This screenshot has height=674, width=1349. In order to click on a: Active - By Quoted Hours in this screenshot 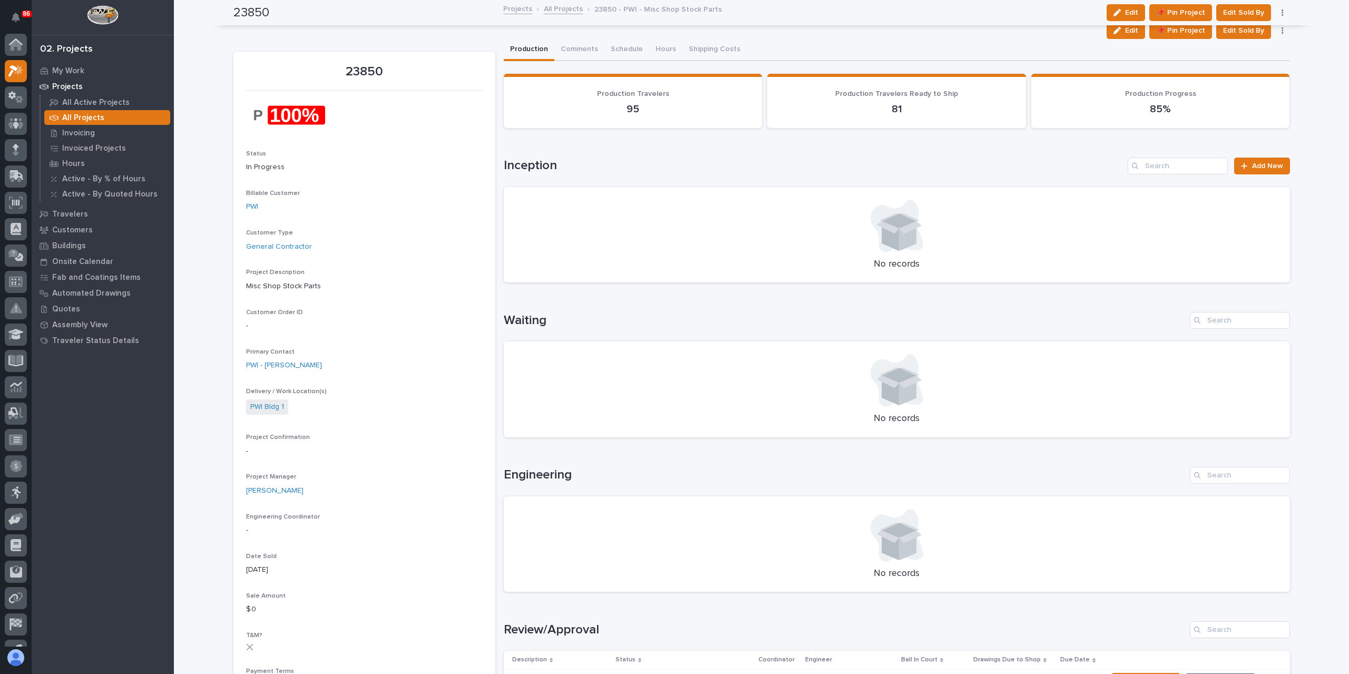, I will do `click(107, 194)`.